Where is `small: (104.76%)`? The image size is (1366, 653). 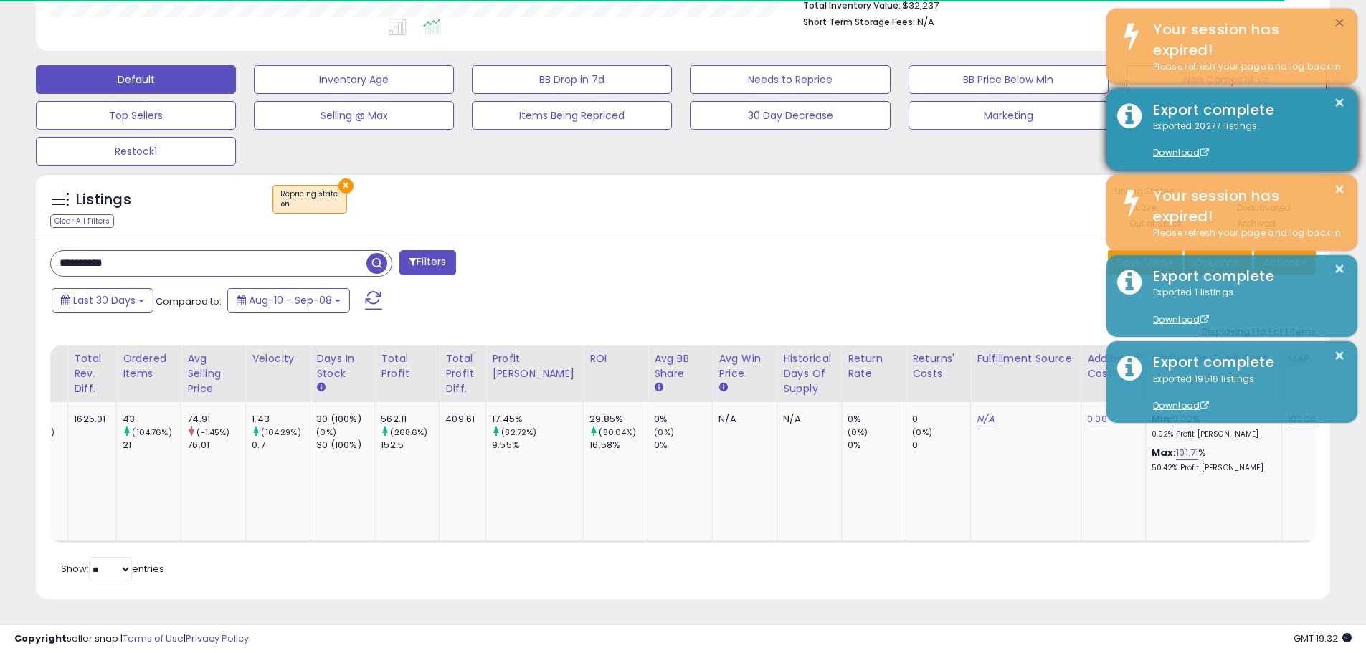 small: (104.76%) is located at coordinates (151, 432).